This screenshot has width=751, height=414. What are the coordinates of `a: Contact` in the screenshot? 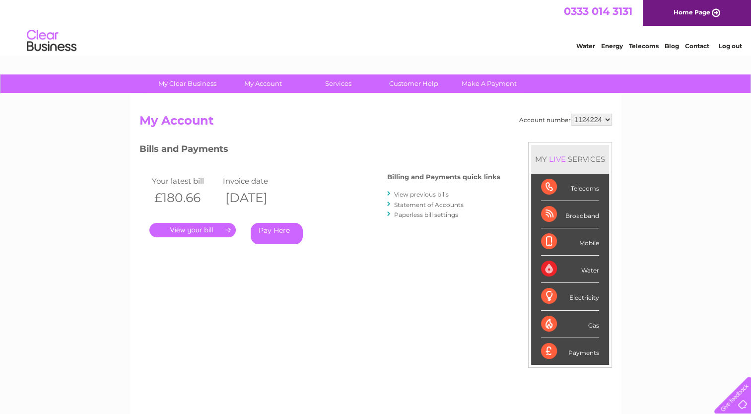 It's located at (697, 46).